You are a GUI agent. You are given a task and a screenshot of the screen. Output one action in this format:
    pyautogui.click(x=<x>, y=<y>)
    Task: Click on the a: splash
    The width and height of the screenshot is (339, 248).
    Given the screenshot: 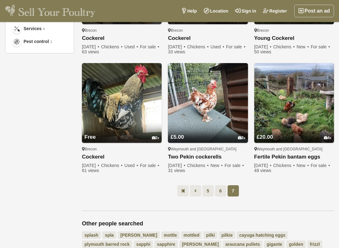 What is the action you would take?
    pyautogui.click(x=91, y=235)
    